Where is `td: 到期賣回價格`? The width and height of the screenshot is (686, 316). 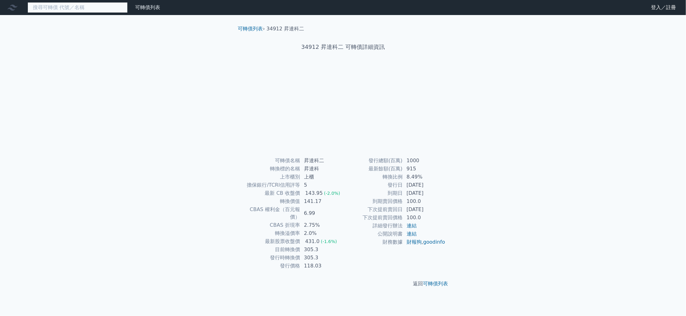
td: 到期賣回價格 is located at coordinates (373, 201).